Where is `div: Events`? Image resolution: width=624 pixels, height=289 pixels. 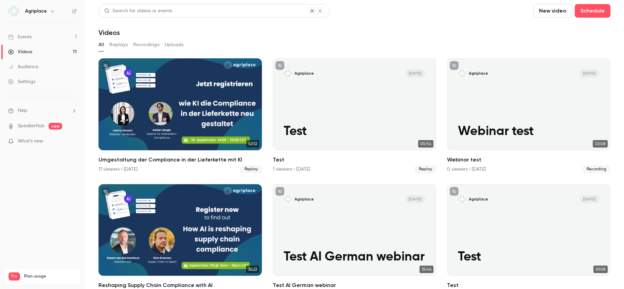
div: Events is located at coordinates (20, 37).